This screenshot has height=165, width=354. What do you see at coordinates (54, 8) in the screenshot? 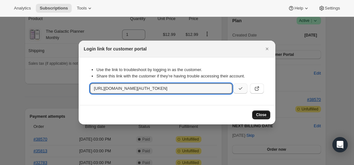
I see `button: Subscriptions` at bounding box center [54, 8].